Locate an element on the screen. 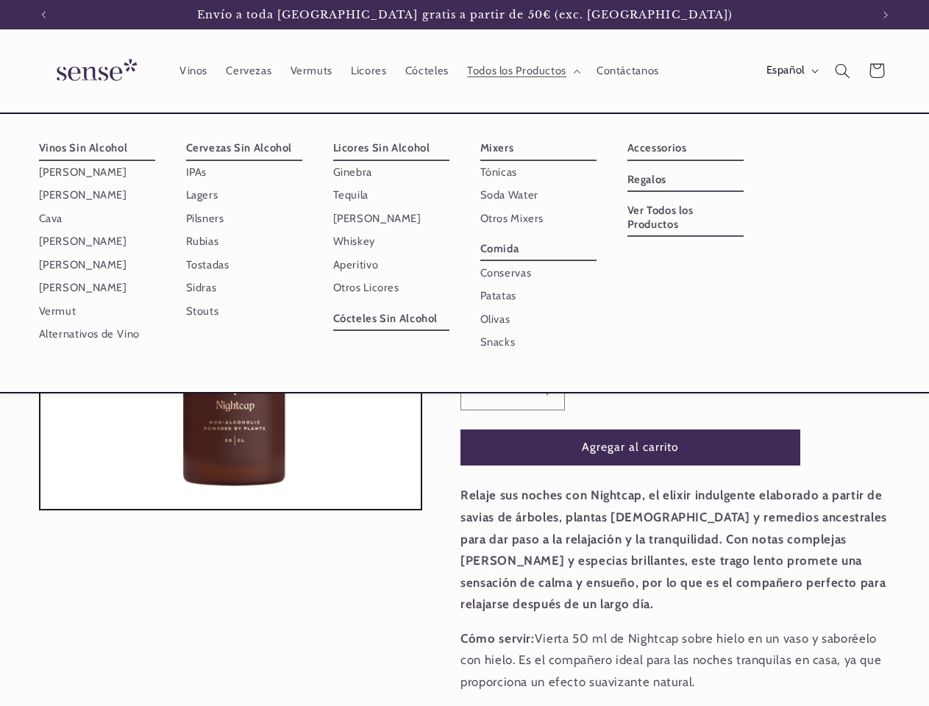 The image size is (929, 706). a: Sidras is located at coordinates (244, 288).